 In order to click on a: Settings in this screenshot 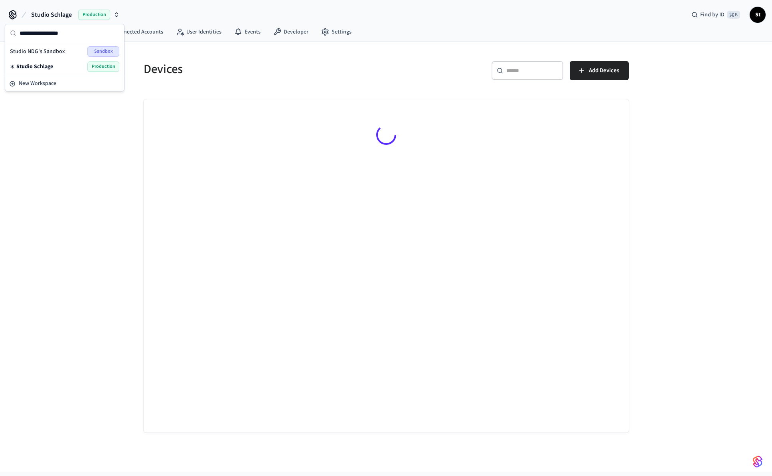, I will do `click(336, 32)`.